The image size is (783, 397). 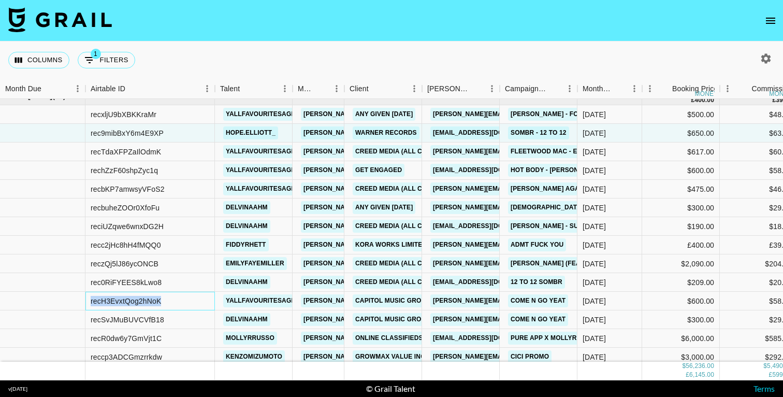 I want to click on a: COME N GO Yeat, so click(x=538, y=319).